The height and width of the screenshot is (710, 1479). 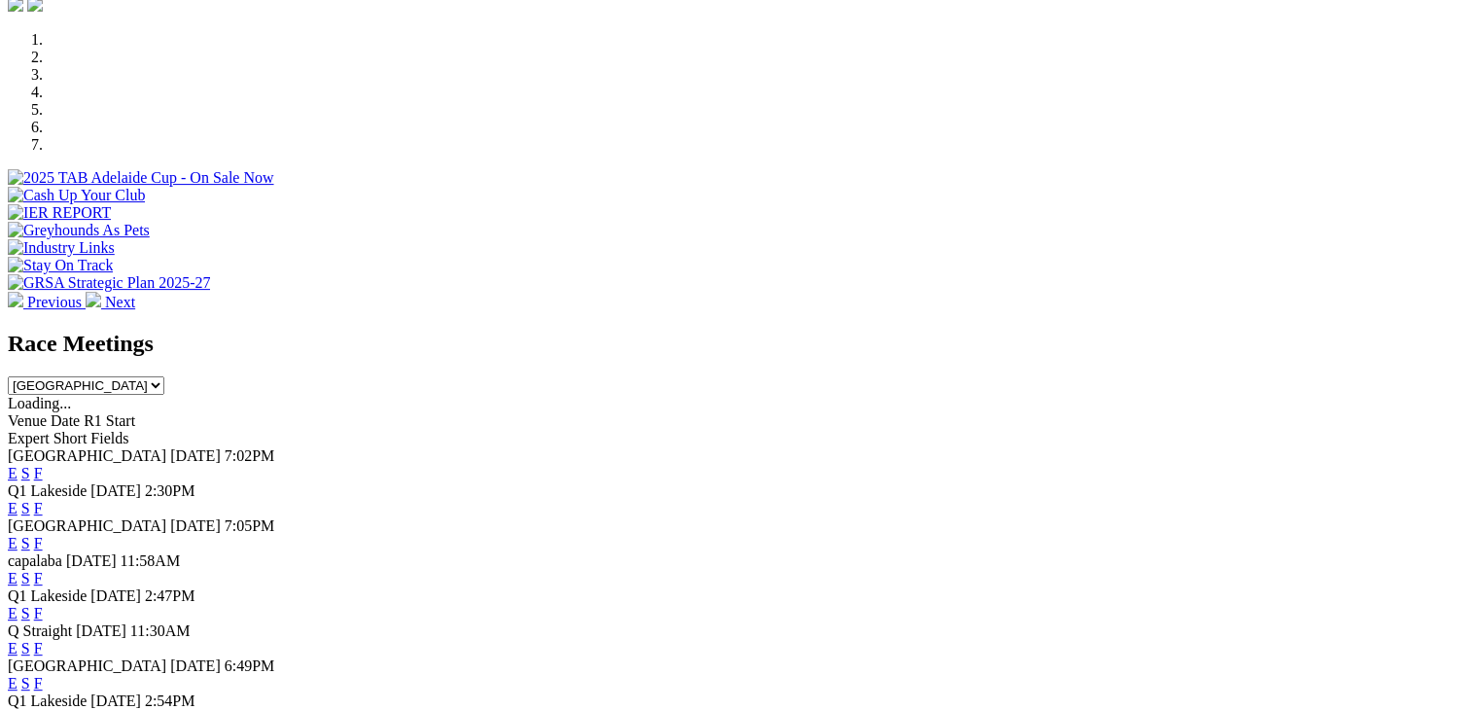 What do you see at coordinates (170, 595) in the screenshot?
I see `span: 2:47PM` at bounding box center [170, 595].